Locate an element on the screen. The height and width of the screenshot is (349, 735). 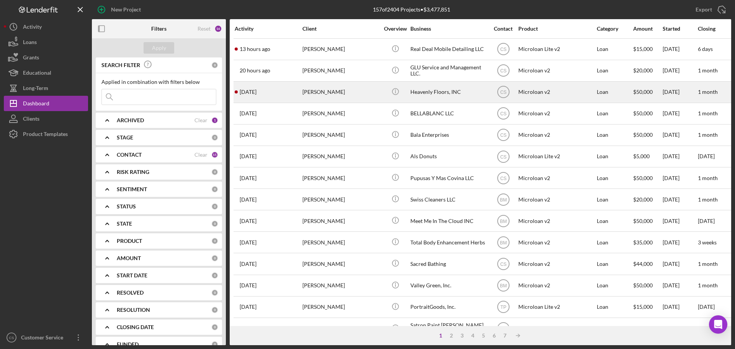
div: Product Templates is located at coordinates (45, 135).